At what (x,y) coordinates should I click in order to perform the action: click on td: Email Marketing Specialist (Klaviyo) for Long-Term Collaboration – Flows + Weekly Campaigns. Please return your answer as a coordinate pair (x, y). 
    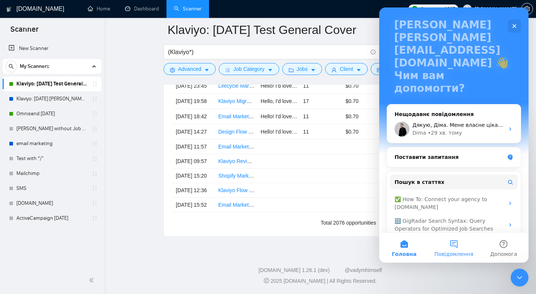
    Looking at the image, I should click on (237, 205).